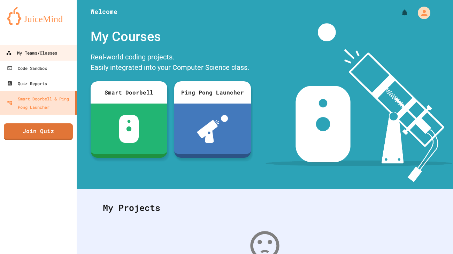 The height and width of the screenshot is (254, 453). I want to click on a: Join Quiz, so click(38, 132).